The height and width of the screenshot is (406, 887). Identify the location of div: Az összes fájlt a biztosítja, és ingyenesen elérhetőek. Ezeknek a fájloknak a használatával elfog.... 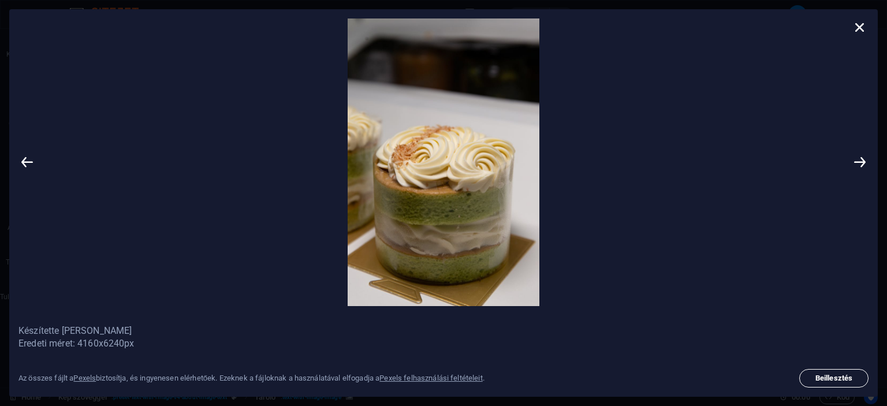
(251, 378).